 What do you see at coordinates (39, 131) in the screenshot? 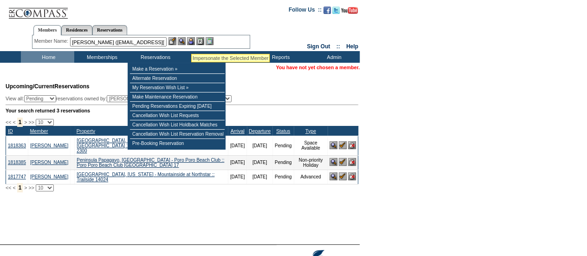
I see `a: Member` at bounding box center [39, 131].